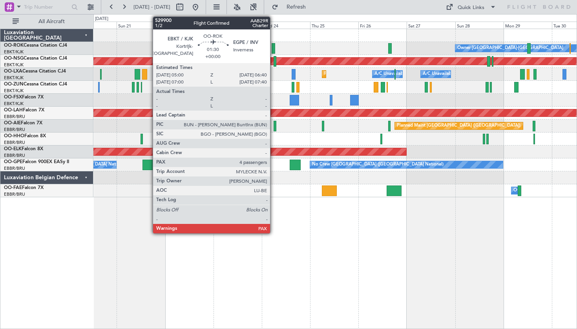 The width and height of the screenshot is (577, 329). Describe the element at coordinates (430, 25) in the screenshot. I see `div: Sat 27` at that location.